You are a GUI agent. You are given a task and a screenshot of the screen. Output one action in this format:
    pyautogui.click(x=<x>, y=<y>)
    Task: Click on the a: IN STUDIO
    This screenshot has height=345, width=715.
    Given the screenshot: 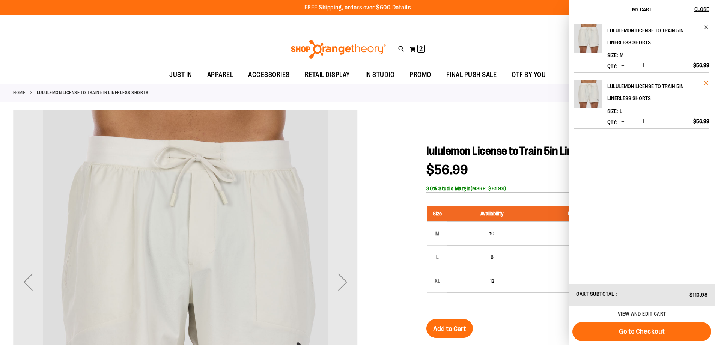 What is the action you would take?
    pyautogui.click(x=380, y=75)
    